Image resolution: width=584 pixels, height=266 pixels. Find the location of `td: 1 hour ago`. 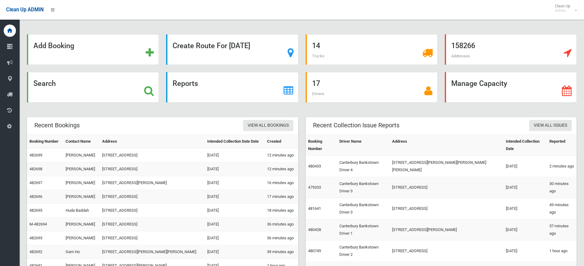

td: 1 hour ago is located at coordinates (562, 251).